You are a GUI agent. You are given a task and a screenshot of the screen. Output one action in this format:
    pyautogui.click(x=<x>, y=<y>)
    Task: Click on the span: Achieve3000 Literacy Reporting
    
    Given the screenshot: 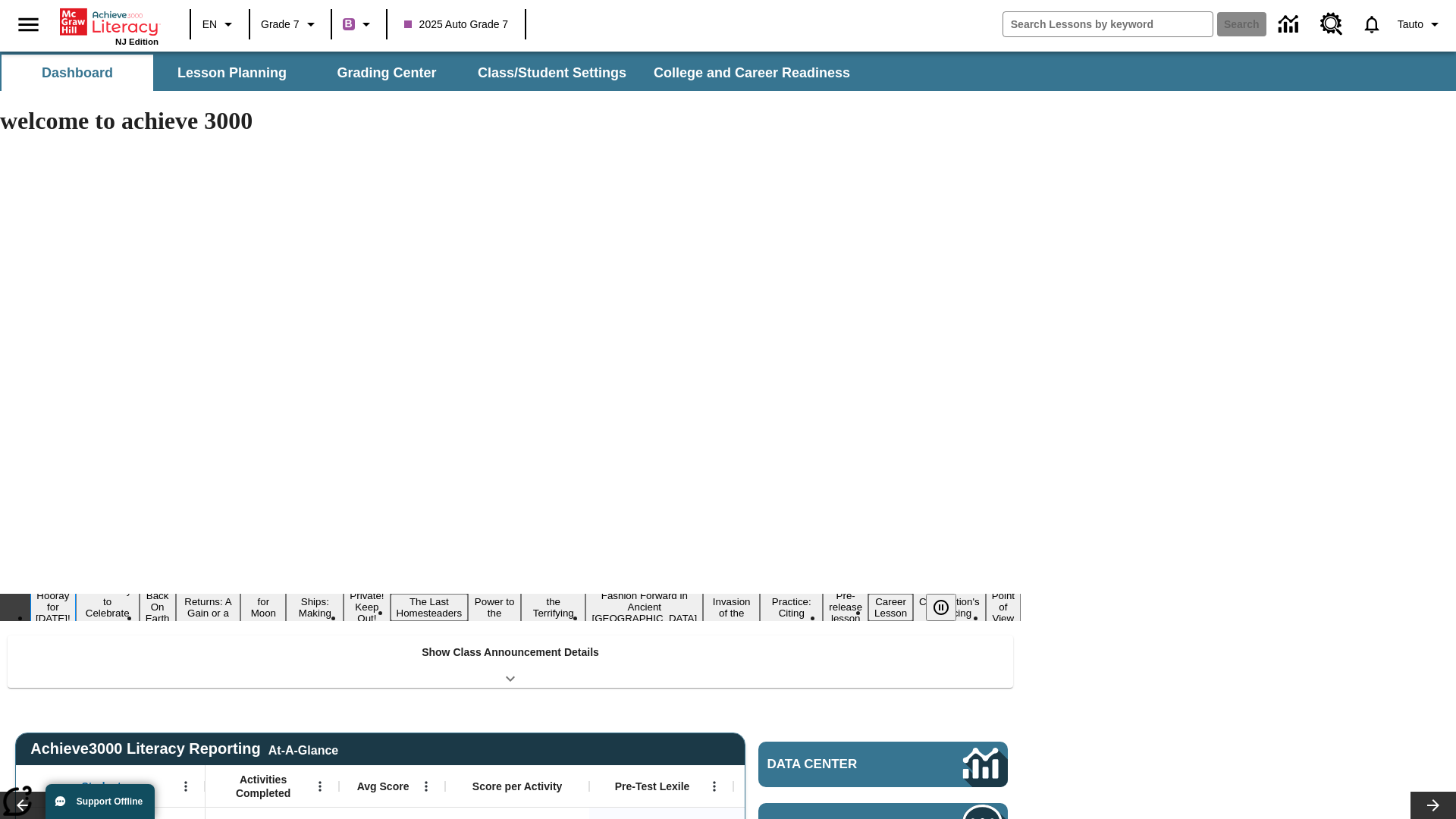 What is the action you would take?
    pyautogui.click(x=184, y=748)
    